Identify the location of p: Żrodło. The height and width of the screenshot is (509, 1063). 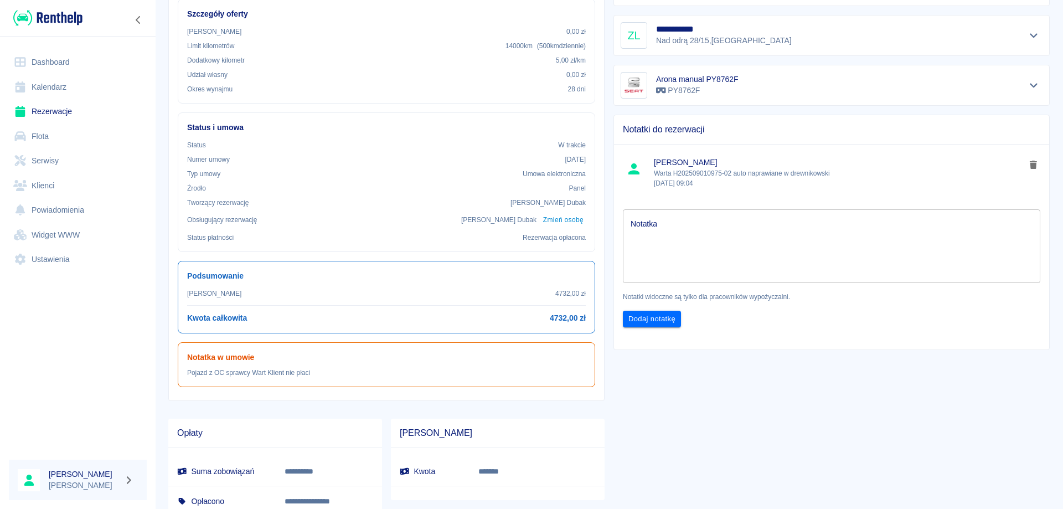
(196, 188).